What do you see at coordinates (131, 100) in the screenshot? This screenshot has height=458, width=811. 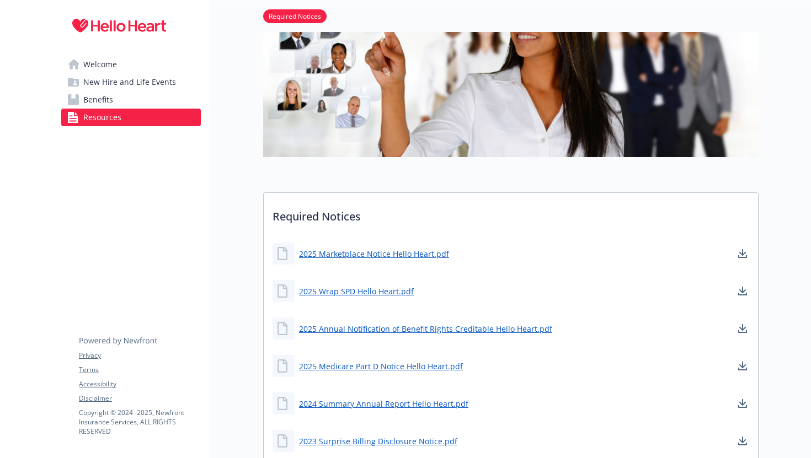 I see `a: Benefits` at bounding box center [131, 100].